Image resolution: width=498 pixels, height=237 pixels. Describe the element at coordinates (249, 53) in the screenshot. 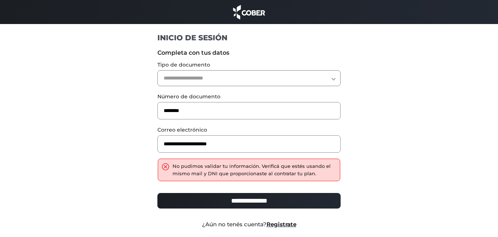

I see `label: Completa con tus datos` at that location.